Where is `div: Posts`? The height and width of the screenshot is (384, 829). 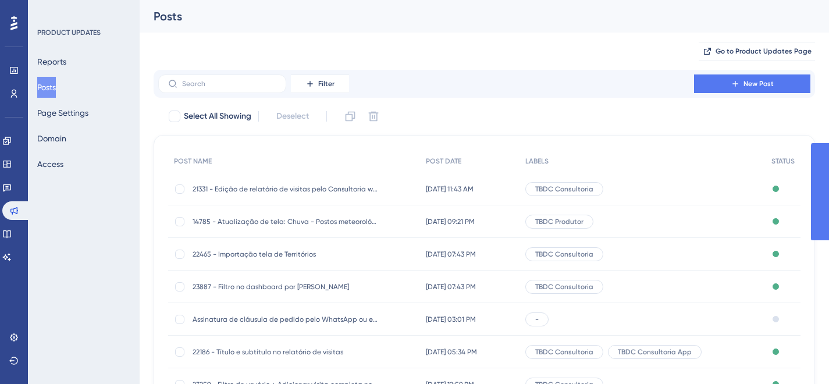
div: Posts is located at coordinates (470, 16).